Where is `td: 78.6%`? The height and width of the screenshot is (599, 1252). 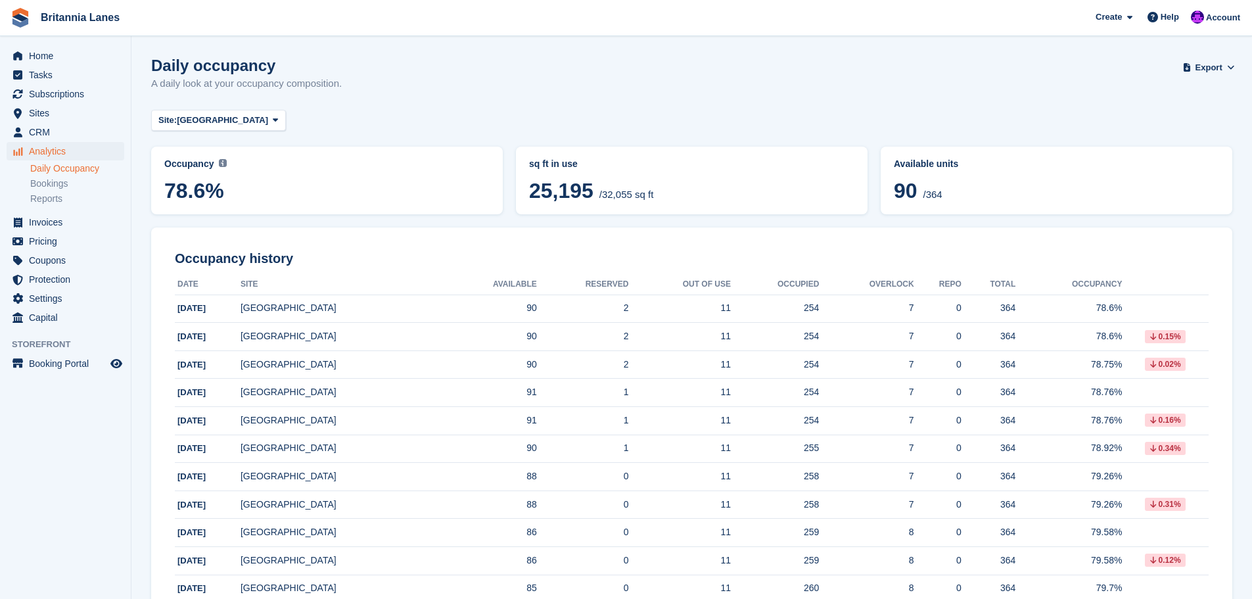
td: 78.6% is located at coordinates (1069, 308).